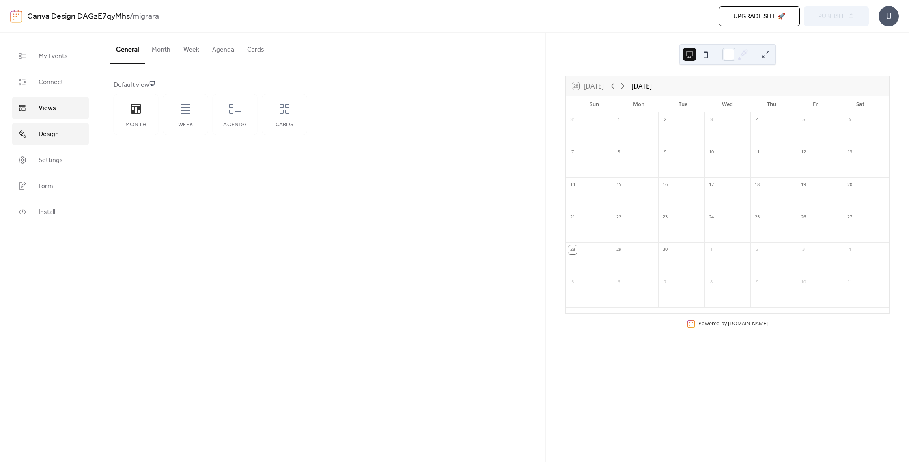 This screenshot has width=909, height=462. What do you see at coordinates (572, 249) in the screenshot?
I see `div: 28` at bounding box center [572, 249].